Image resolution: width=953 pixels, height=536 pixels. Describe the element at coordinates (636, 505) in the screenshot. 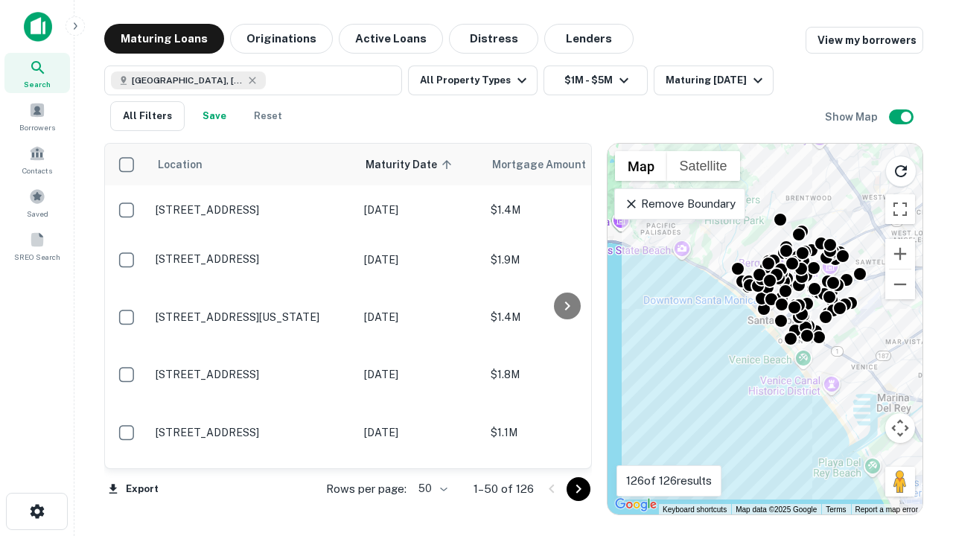

I see `a: Open this area in Google Maps (opens a new window)` at that location.